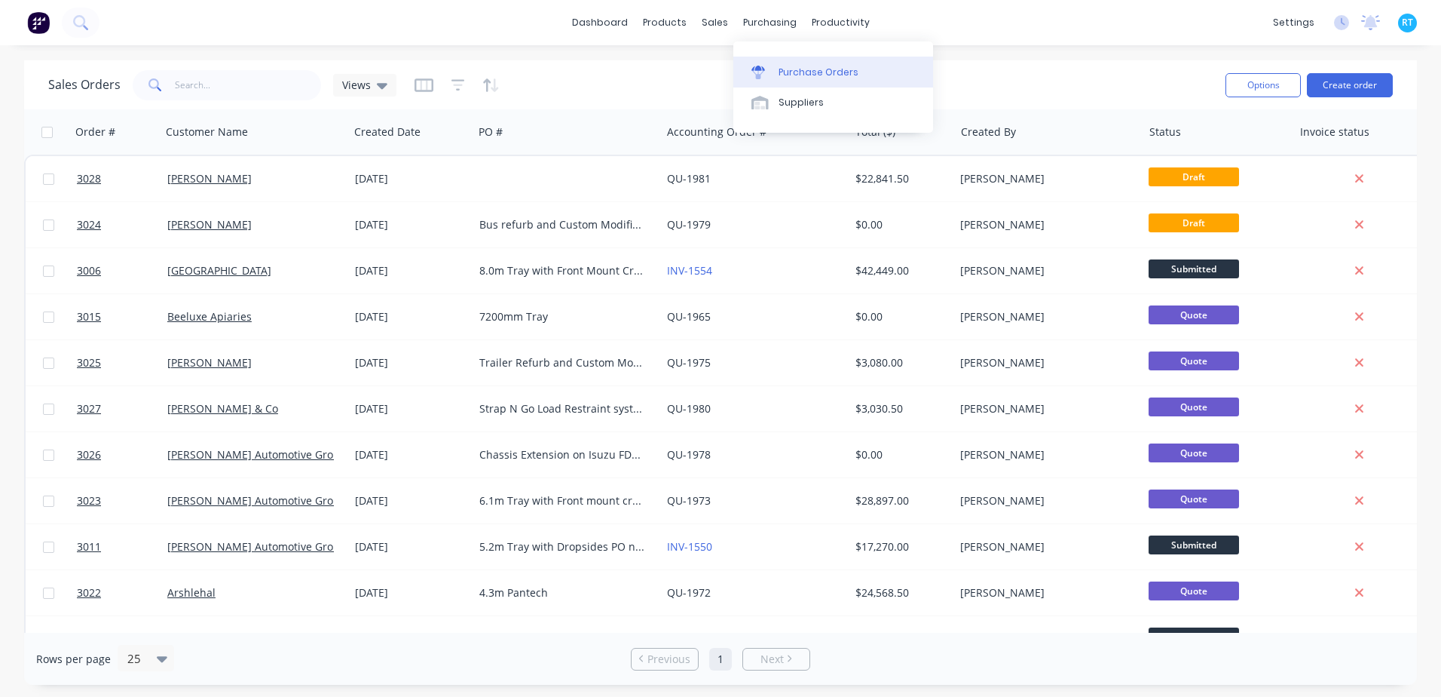 This screenshot has width=1441, height=697. Describe the element at coordinates (248, 85) in the screenshot. I see `input: Search...` at that location.